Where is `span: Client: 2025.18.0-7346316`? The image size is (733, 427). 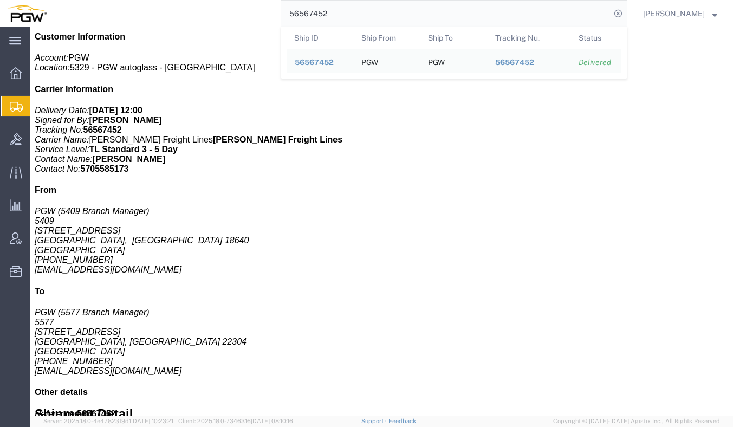 span: Client: 2025.18.0-7346316 is located at coordinates (236, 421).